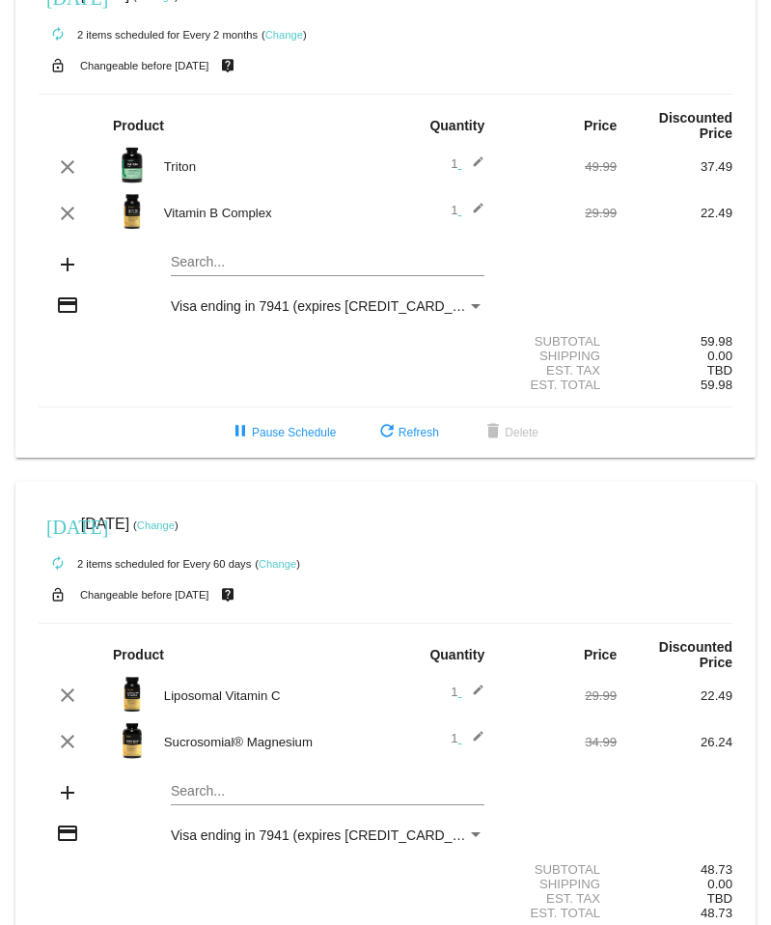 The height and width of the screenshot is (925, 771). I want to click on img: Image-1-Carousel-Vitamin-C-Photoshoped-1000x1000-1.png, so click(132, 694).